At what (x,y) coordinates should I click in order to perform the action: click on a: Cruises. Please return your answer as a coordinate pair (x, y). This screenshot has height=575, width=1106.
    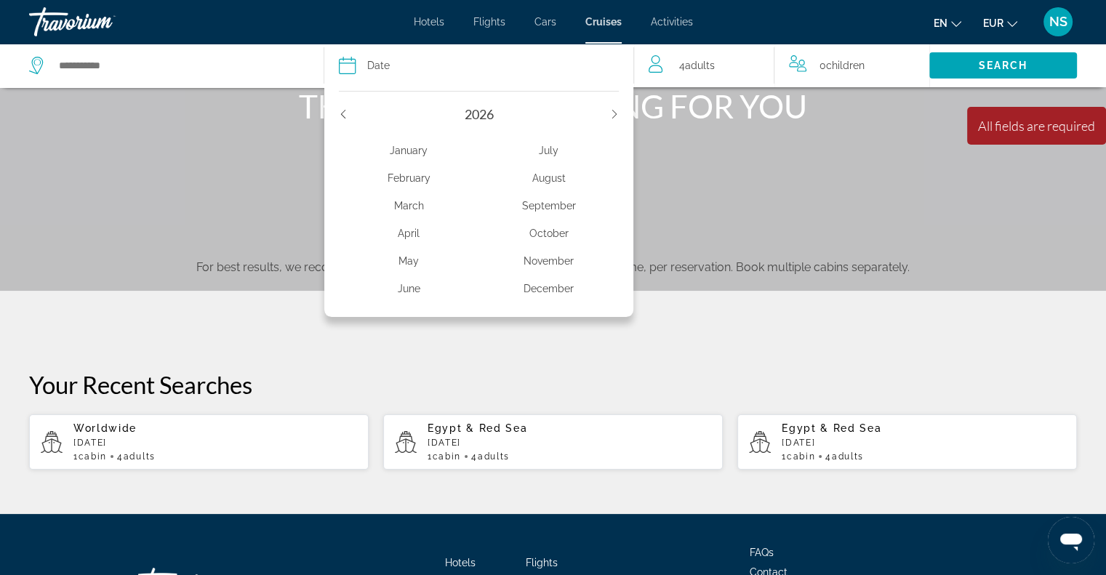
    Looking at the image, I should click on (604, 22).